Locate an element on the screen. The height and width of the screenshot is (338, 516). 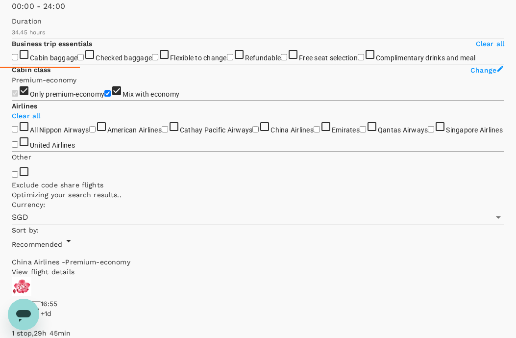
span: +1d is located at coordinates (46, 313).